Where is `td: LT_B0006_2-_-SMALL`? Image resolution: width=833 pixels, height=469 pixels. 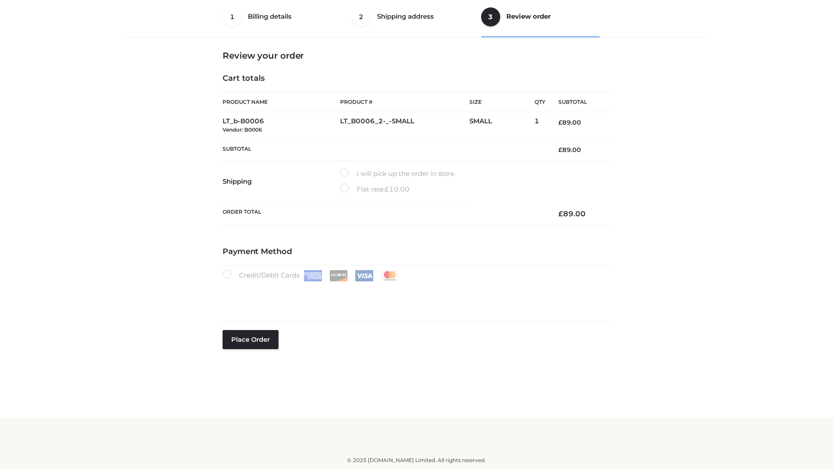
td: LT_B0006_2-_-SMALL is located at coordinates (405, 125).